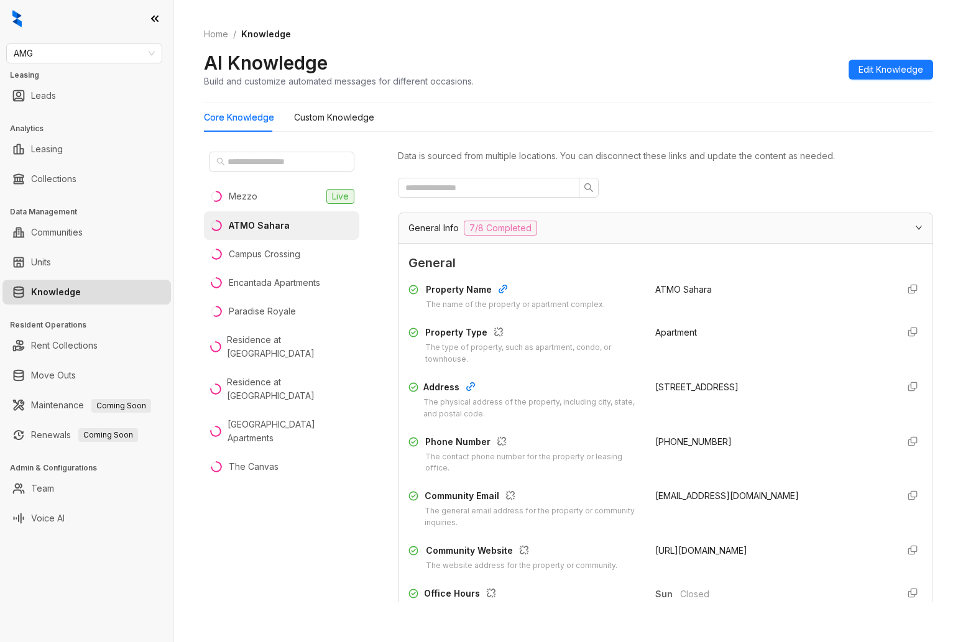 This screenshot has width=963, height=642. Describe the element at coordinates (86, 233) in the screenshot. I see `li: Communities` at that location.